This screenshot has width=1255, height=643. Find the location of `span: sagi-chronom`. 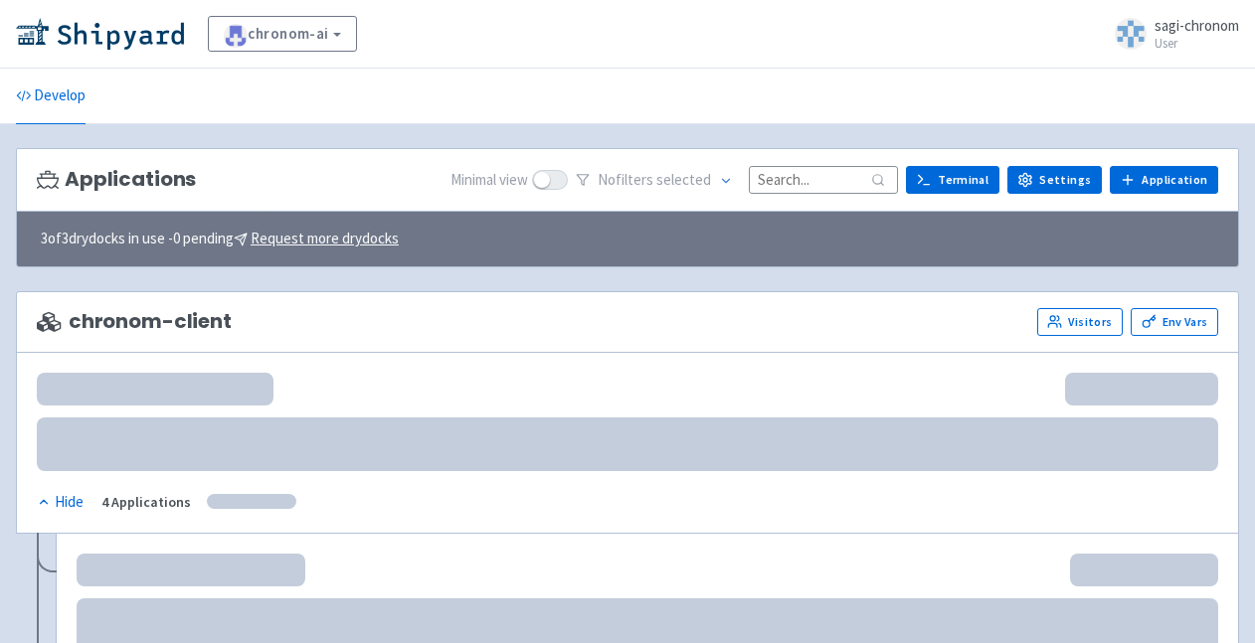

span: sagi-chronom is located at coordinates (1196, 25).